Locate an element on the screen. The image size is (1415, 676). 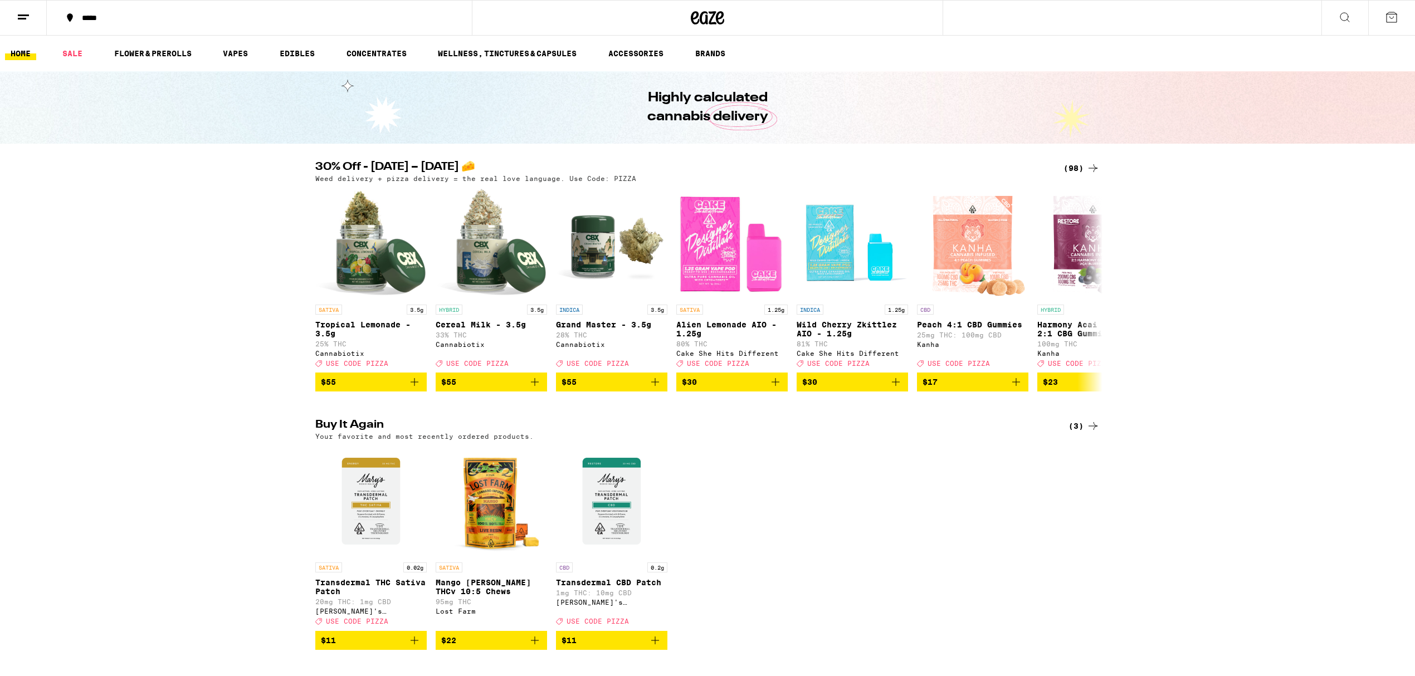
img: Cake She Hits Different - Wild Cherry Zkittlez AIO - 1.25g is located at coordinates (852, 243).